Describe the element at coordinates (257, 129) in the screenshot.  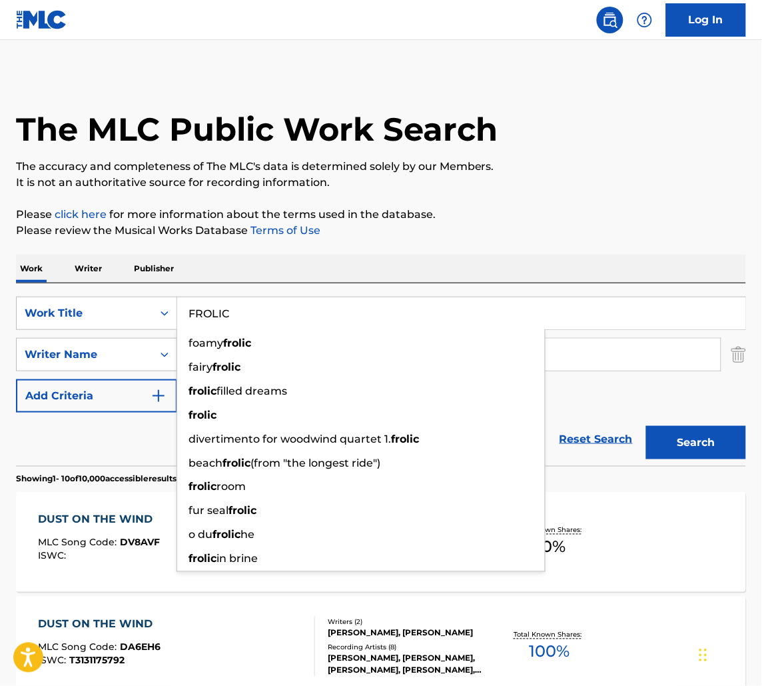
I see `h1: The MLC Public Work Search` at that location.